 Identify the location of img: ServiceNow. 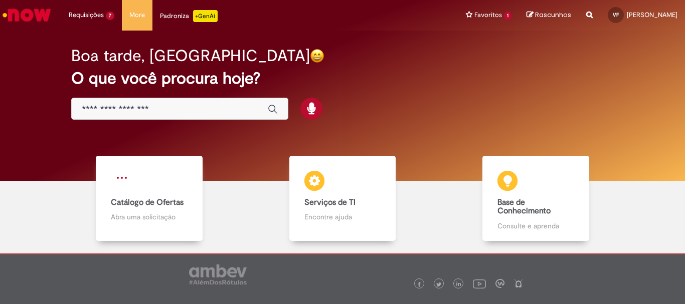
(27, 15).